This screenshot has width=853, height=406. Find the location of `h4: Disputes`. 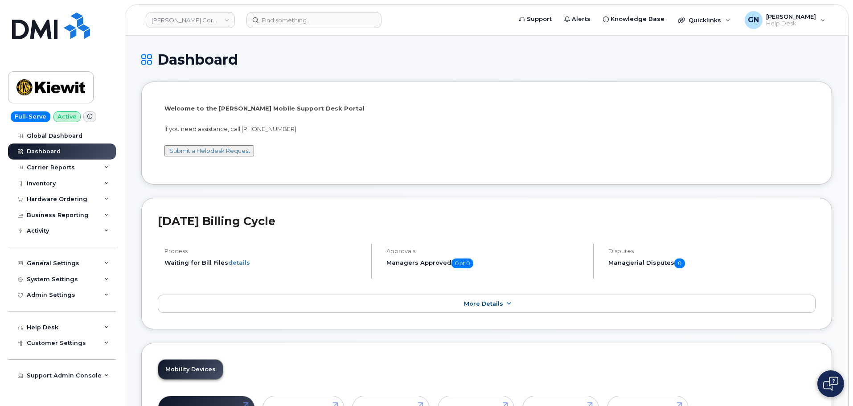

h4: Disputes is located at coordinates (712, 251).